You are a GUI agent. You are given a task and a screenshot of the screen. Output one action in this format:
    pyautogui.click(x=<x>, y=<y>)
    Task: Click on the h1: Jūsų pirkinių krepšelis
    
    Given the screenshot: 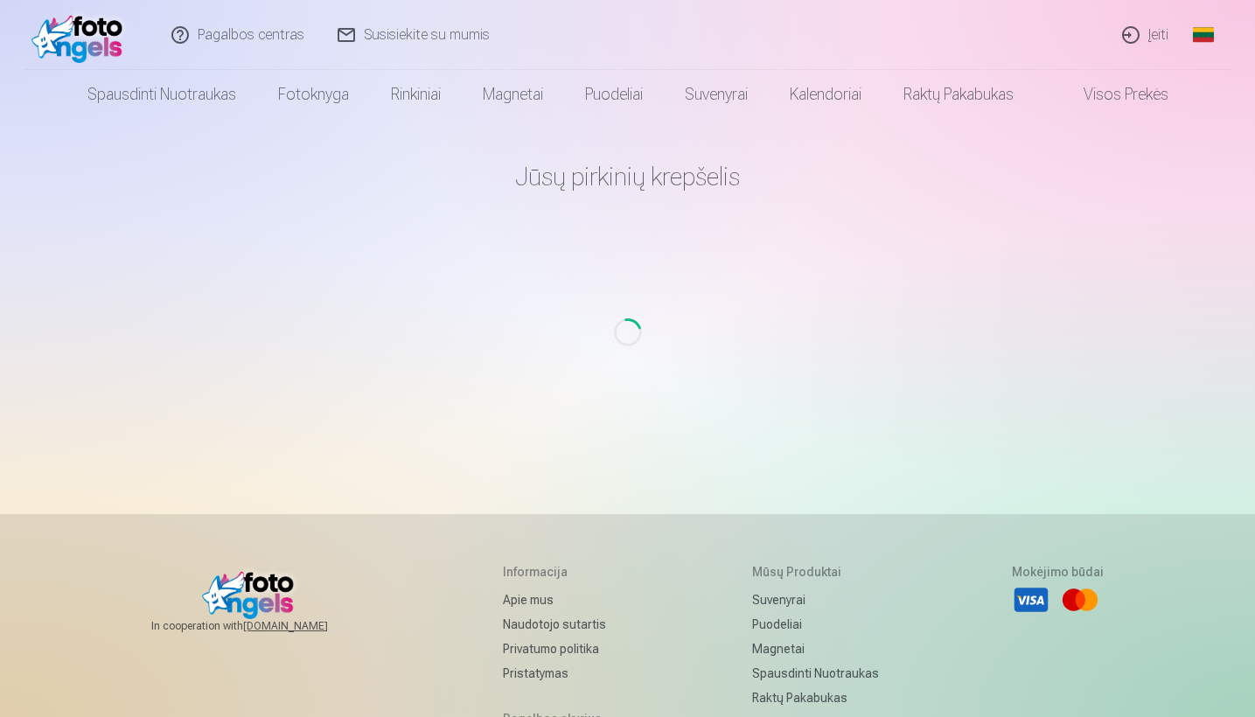 What is the action you would take?
    pyautogui.click(x=628, y=177)
    